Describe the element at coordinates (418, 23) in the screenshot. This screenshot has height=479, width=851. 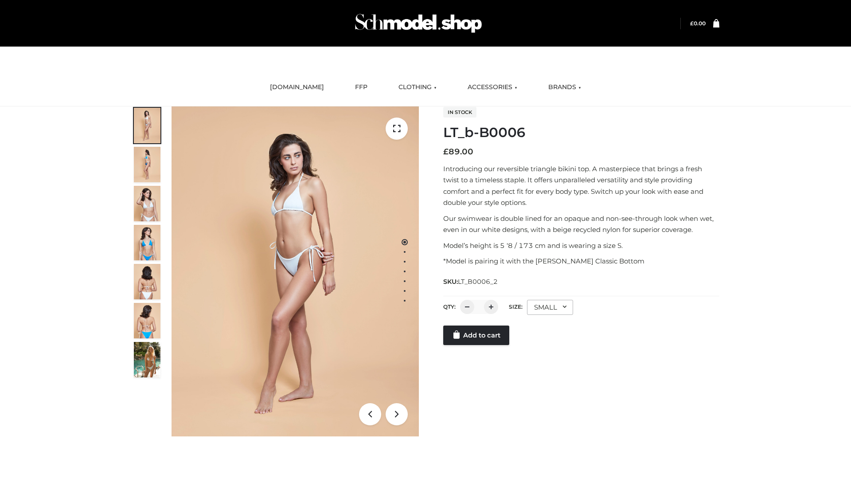
I see `img: Schmodel Admin 964` at that location.